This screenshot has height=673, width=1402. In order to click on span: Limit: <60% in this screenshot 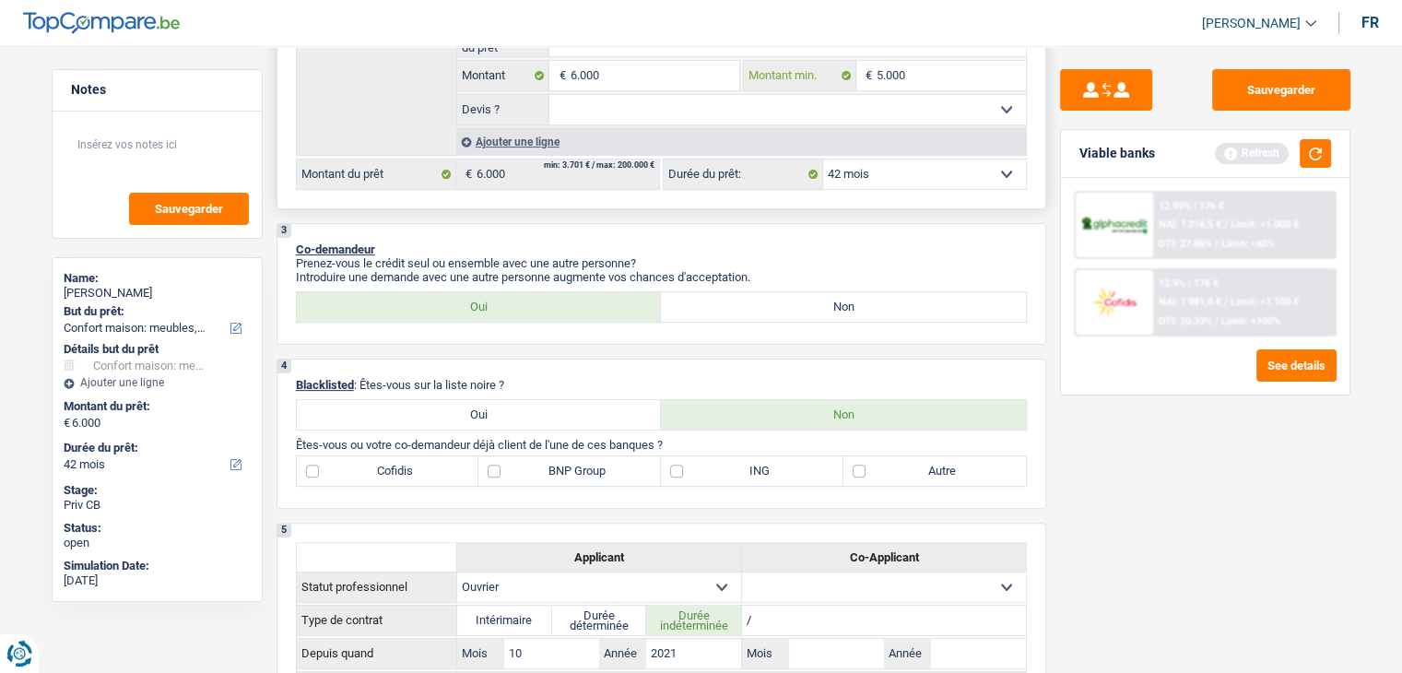, I will do `click(1248, 243)`.